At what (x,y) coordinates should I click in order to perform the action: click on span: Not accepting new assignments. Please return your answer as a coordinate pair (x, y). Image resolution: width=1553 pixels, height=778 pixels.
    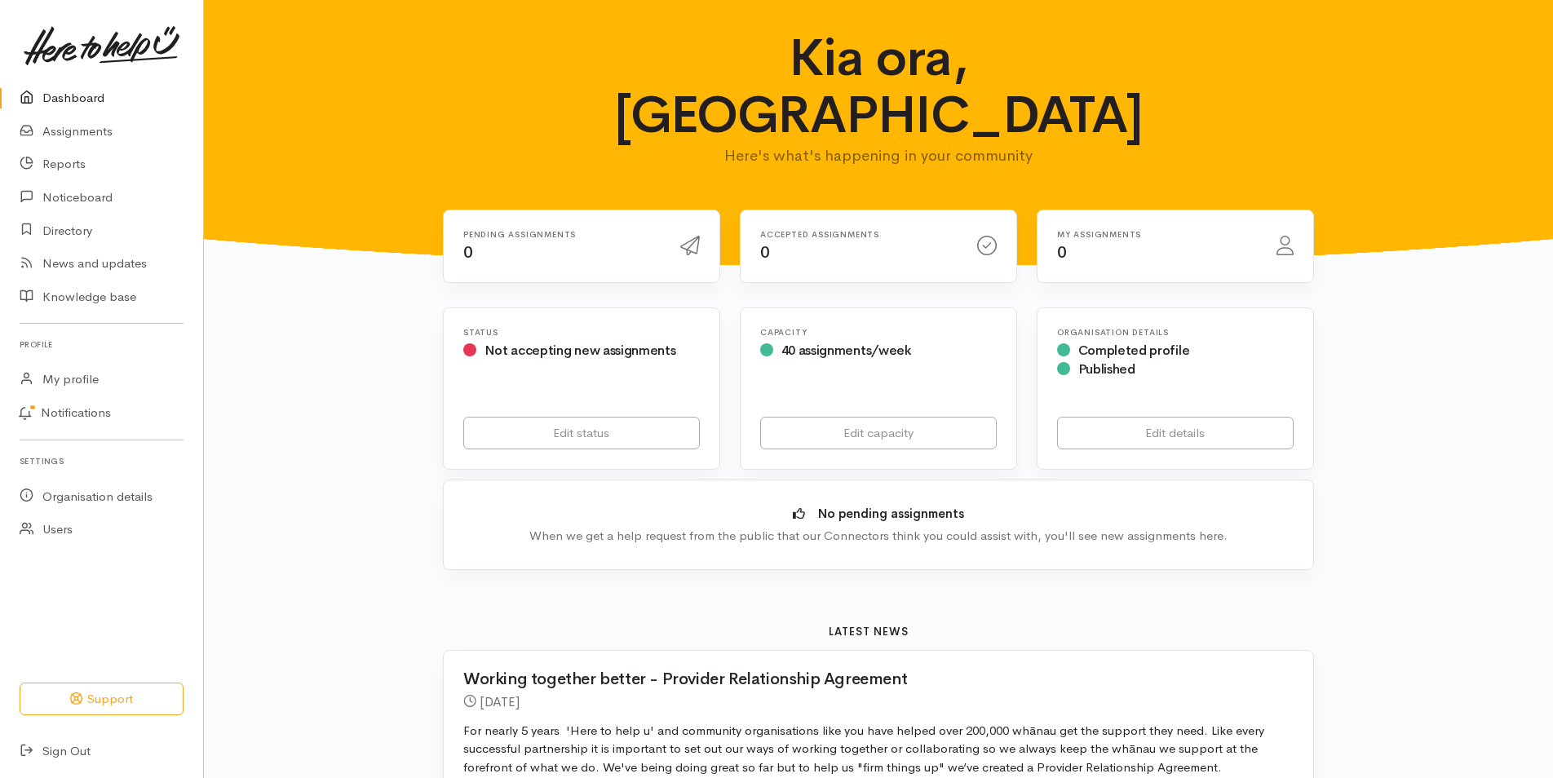
    Looking at the image, I should click on (580, 350).